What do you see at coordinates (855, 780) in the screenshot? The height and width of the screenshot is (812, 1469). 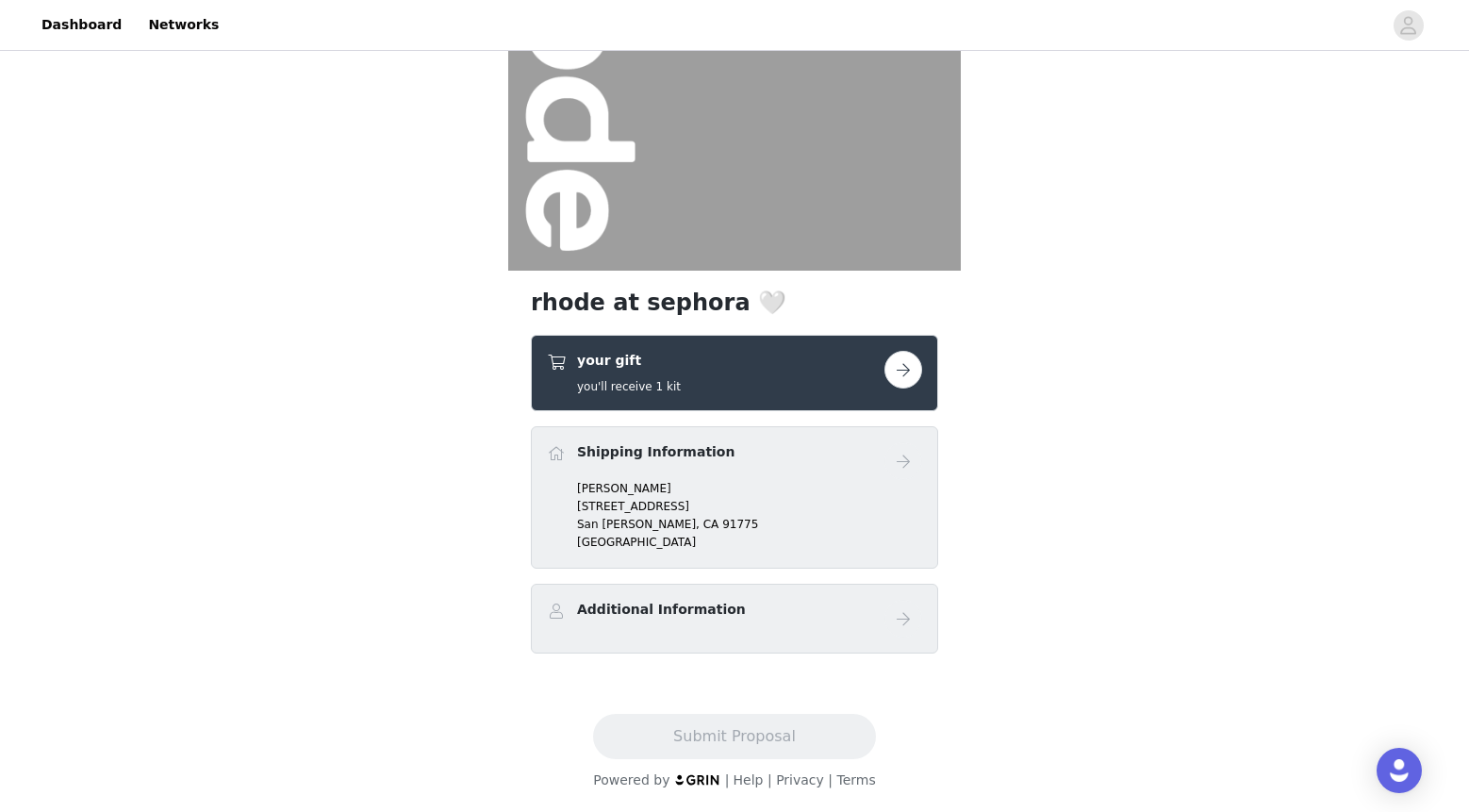 I see `a: Terms` at bounding box center [855, 780].